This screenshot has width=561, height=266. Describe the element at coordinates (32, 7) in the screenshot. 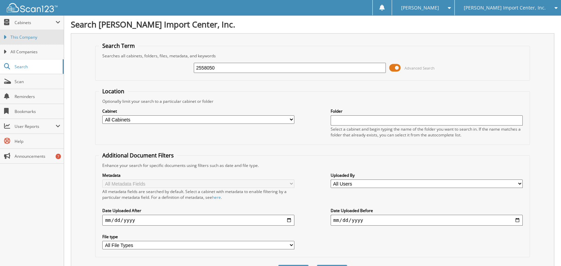

I see `img: scan123-logo-white.svg` at that location.